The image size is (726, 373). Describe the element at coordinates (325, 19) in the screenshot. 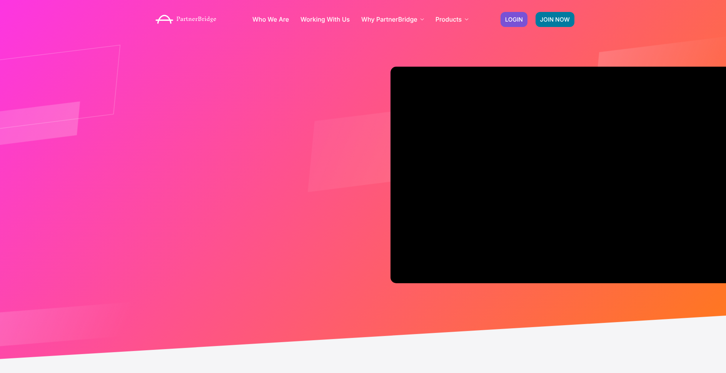

I see `a: Working With Us` at that location.